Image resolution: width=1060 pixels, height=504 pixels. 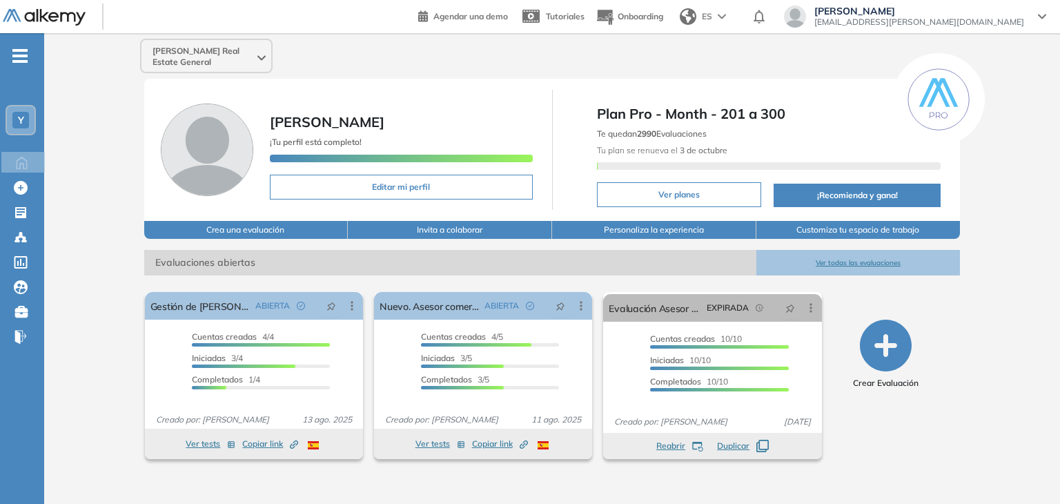 I want to click on span: EXPIRADA, so click(x=727, y=308).